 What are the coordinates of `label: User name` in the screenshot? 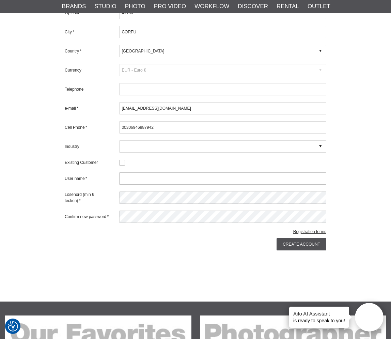 It's located at (92, 179).